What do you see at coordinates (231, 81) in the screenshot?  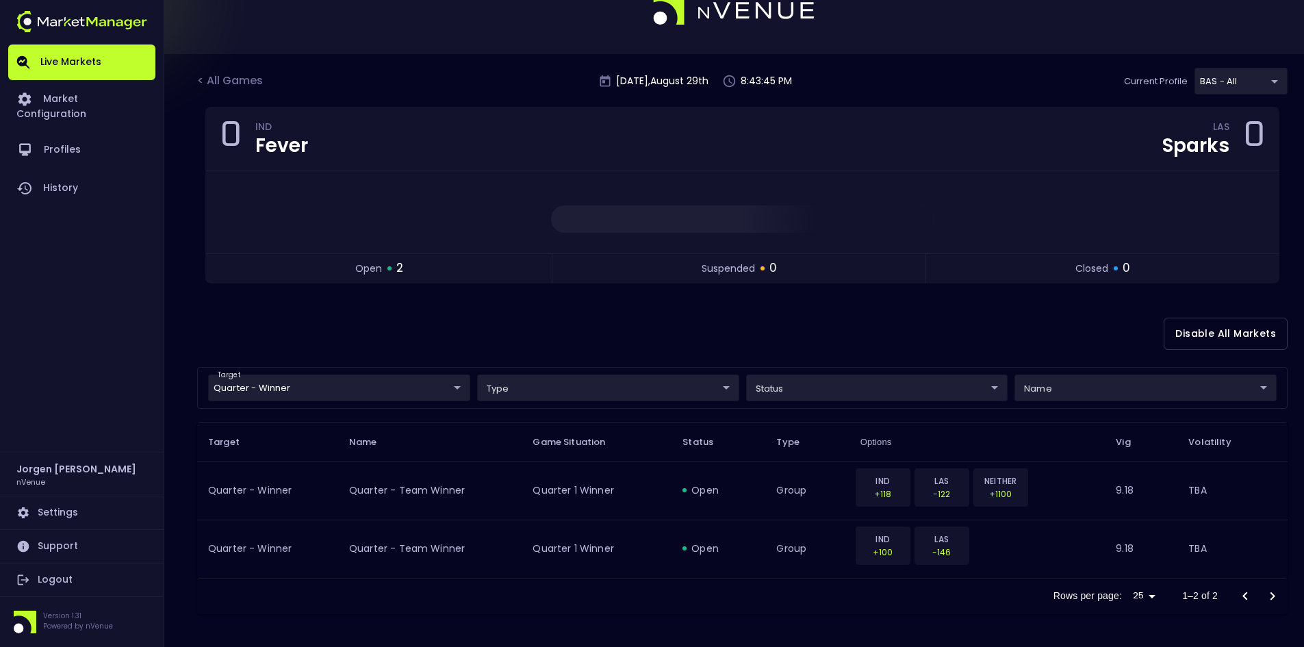 I see `div: < All Games` at bounding box center [231, 81].